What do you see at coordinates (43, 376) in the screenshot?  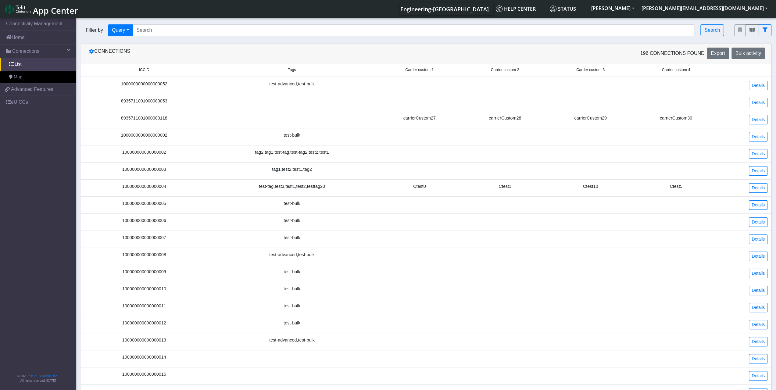 I see `a: Telit IoT Solutions, Inc.` at bounding box center [43, 376].